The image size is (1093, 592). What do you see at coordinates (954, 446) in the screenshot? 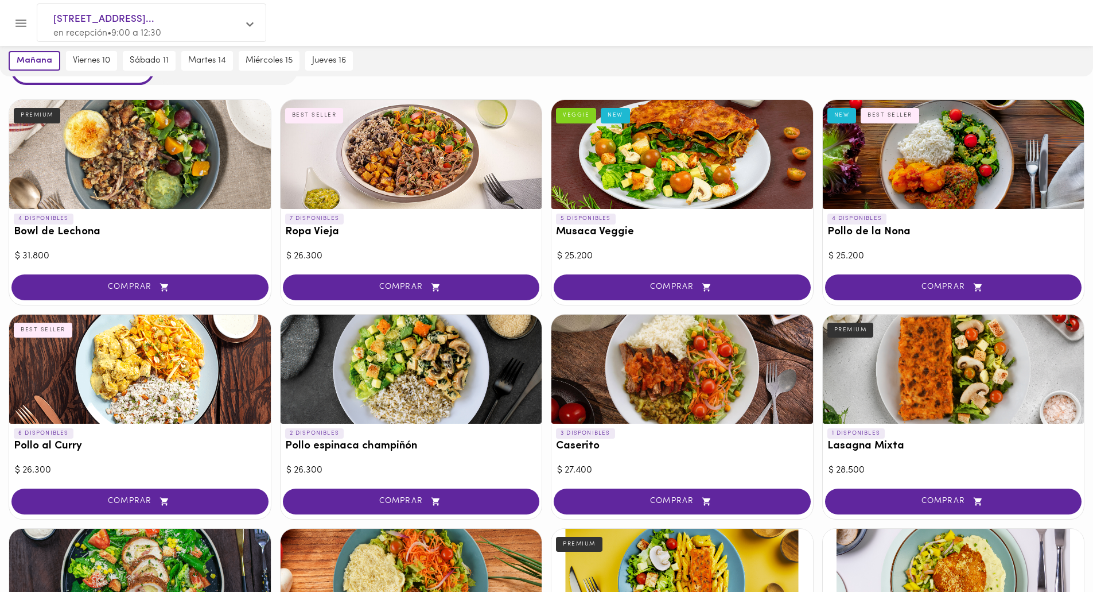
I see `h3: Lasagna Mixta` at bounding box center [954, 446].